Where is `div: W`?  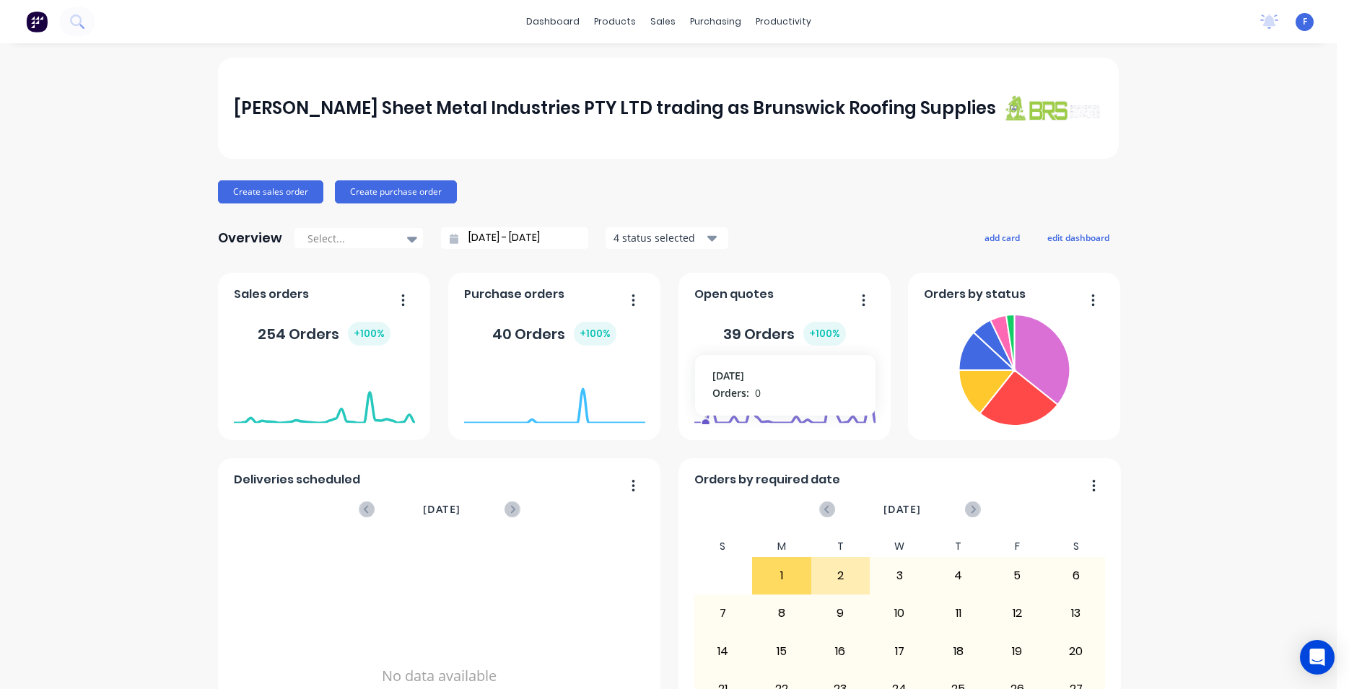 div: W is located at coordinates (899, 546).